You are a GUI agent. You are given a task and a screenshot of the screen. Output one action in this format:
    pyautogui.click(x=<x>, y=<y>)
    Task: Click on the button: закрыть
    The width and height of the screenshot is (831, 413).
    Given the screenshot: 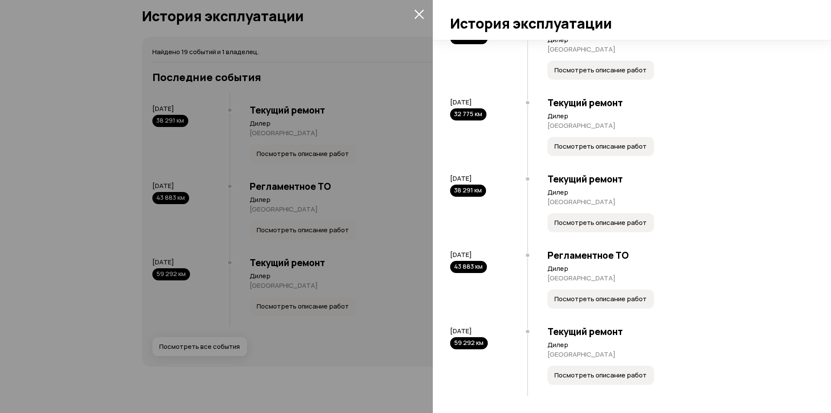 What is the action you would take?
    pyautogui.click(x=419, y=14)
    